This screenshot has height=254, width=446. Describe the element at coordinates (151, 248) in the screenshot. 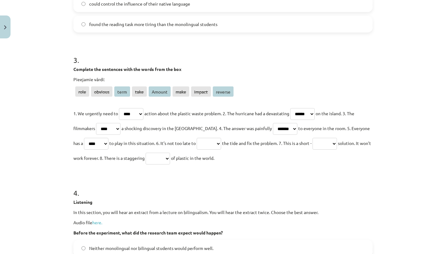

I see `span: Neither monolingual nor bilingual students would perform well.` at that location.